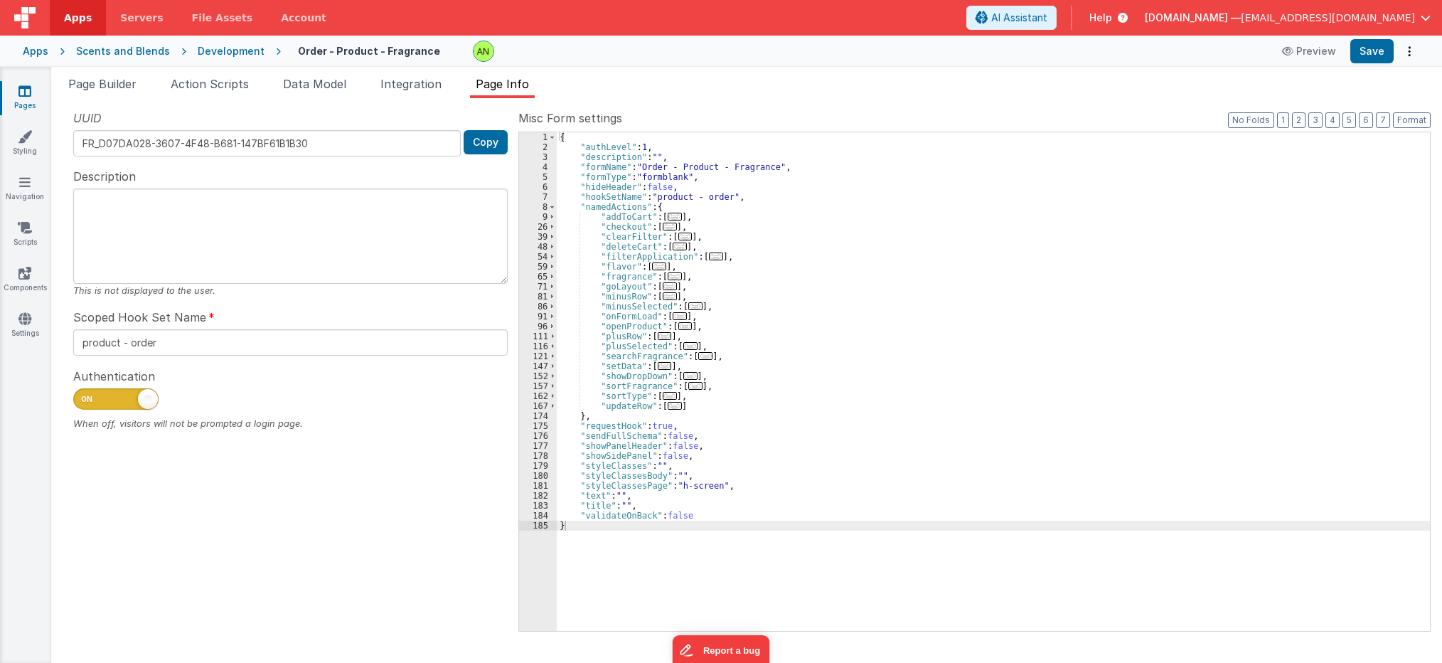 The image size is (1442, 663). Describe the element at coordinates (538, 426) in the screenshot. I see `div: 175` at that location.